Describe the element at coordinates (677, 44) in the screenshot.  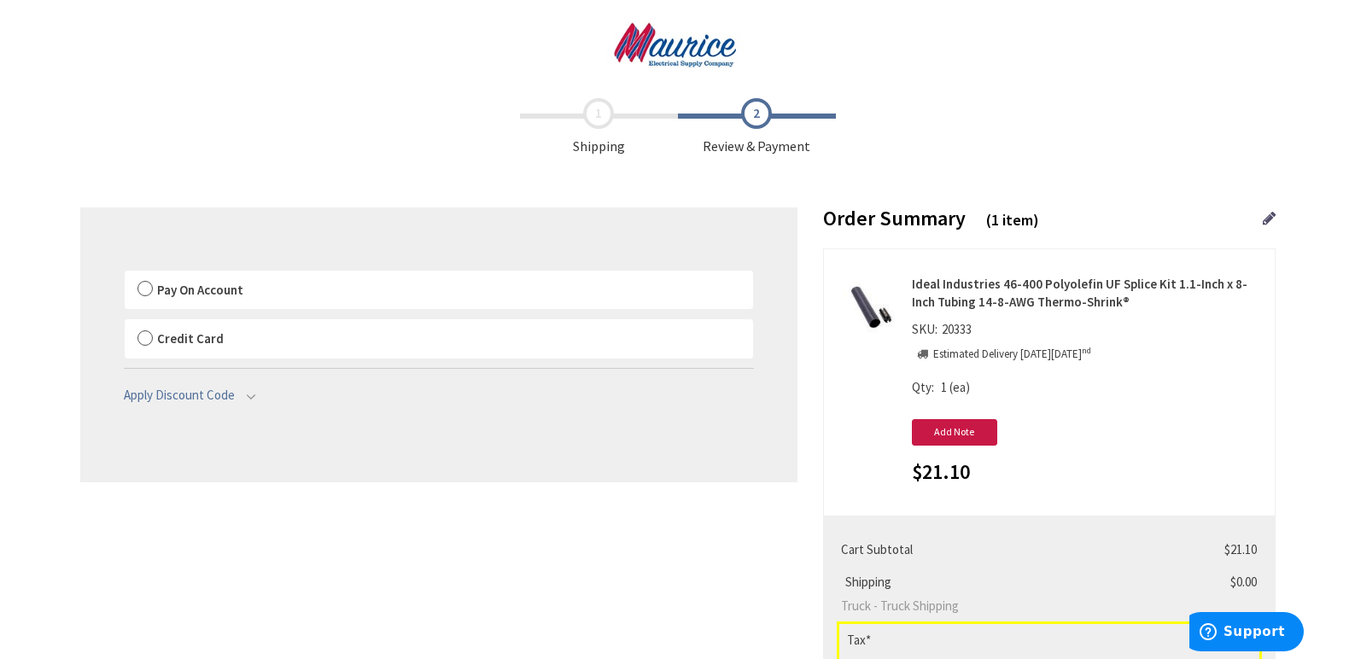
I see `img: Maurice Electrical Supply Company` at that location.